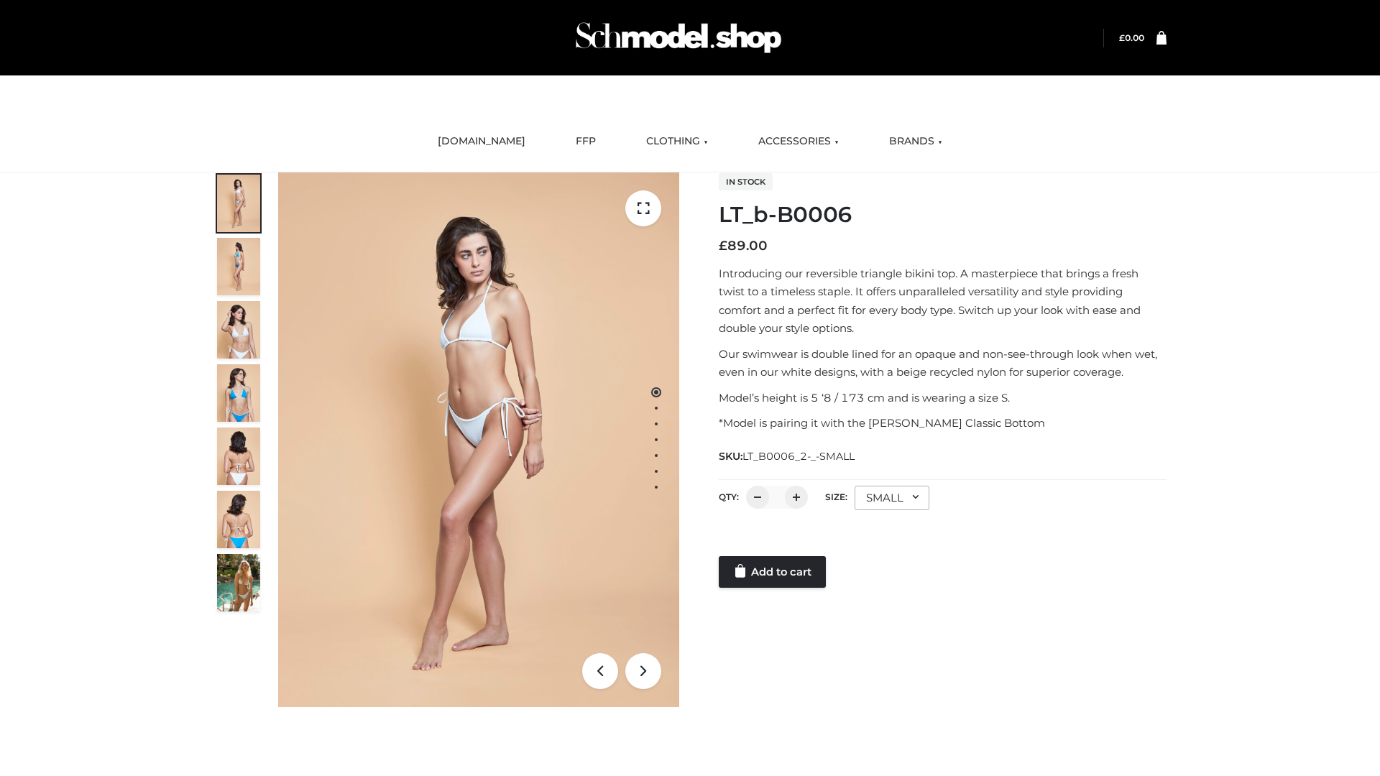  What do you see at coordinates (942, 301) in the screenshot?
I see `p: Introducing our reversible triangle bikini top. A masterpiece that brings a fresh twist to a time...` at bounding box center [942, 301].